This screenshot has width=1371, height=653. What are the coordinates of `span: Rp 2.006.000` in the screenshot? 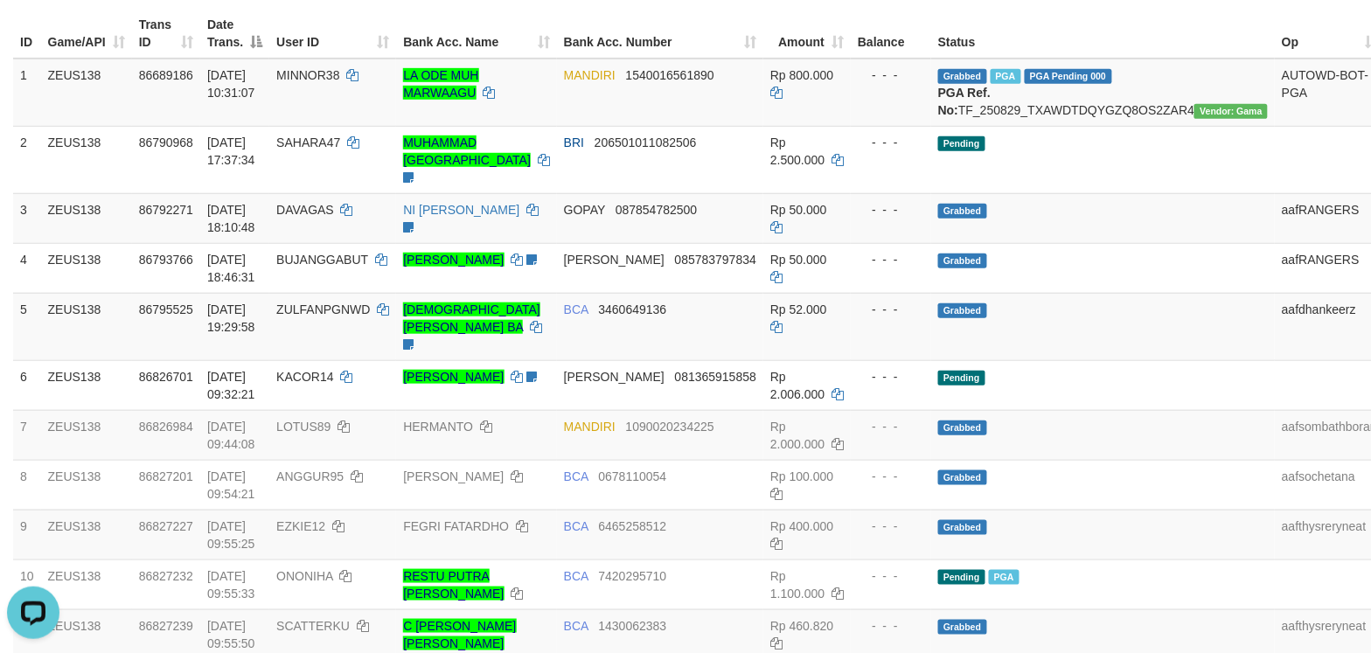 It's located at (797, 386).